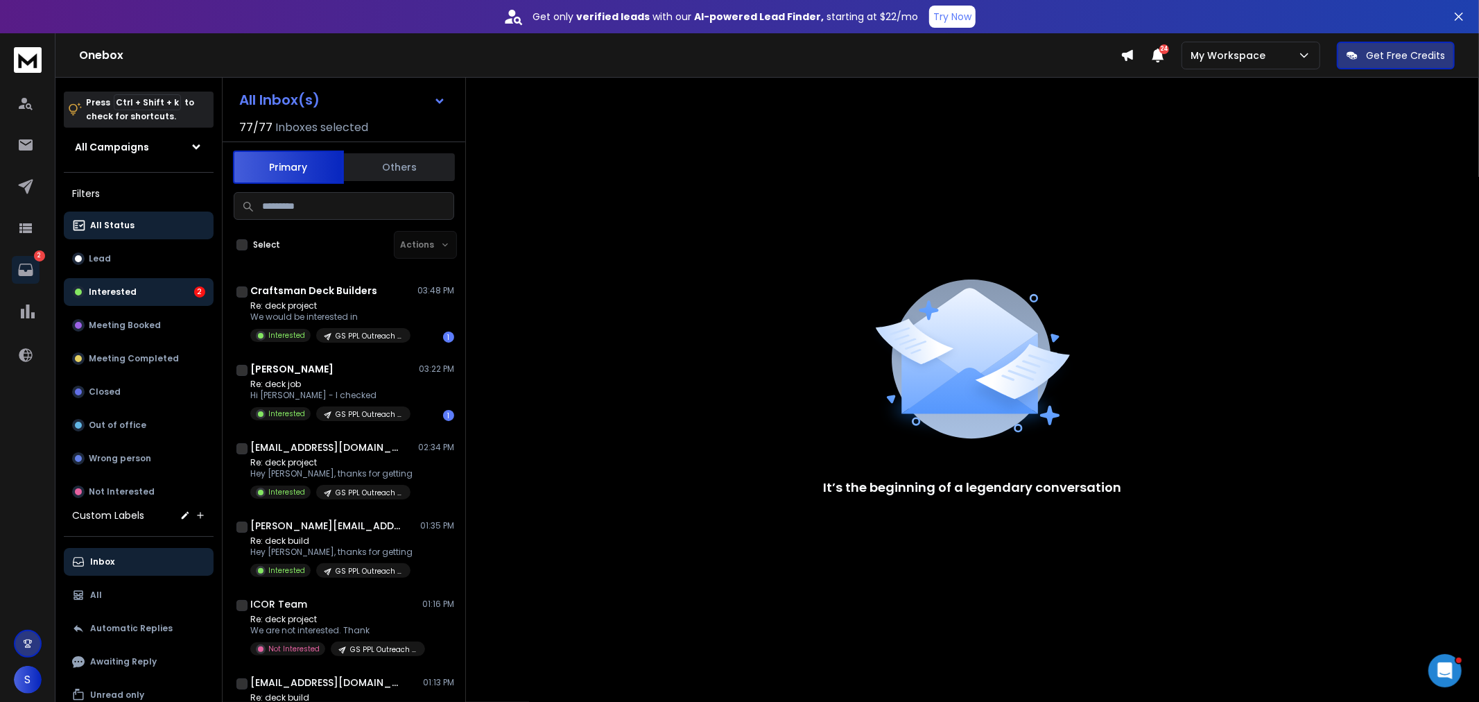  I want to click on p: 01:35 PM, so click(437, 526).